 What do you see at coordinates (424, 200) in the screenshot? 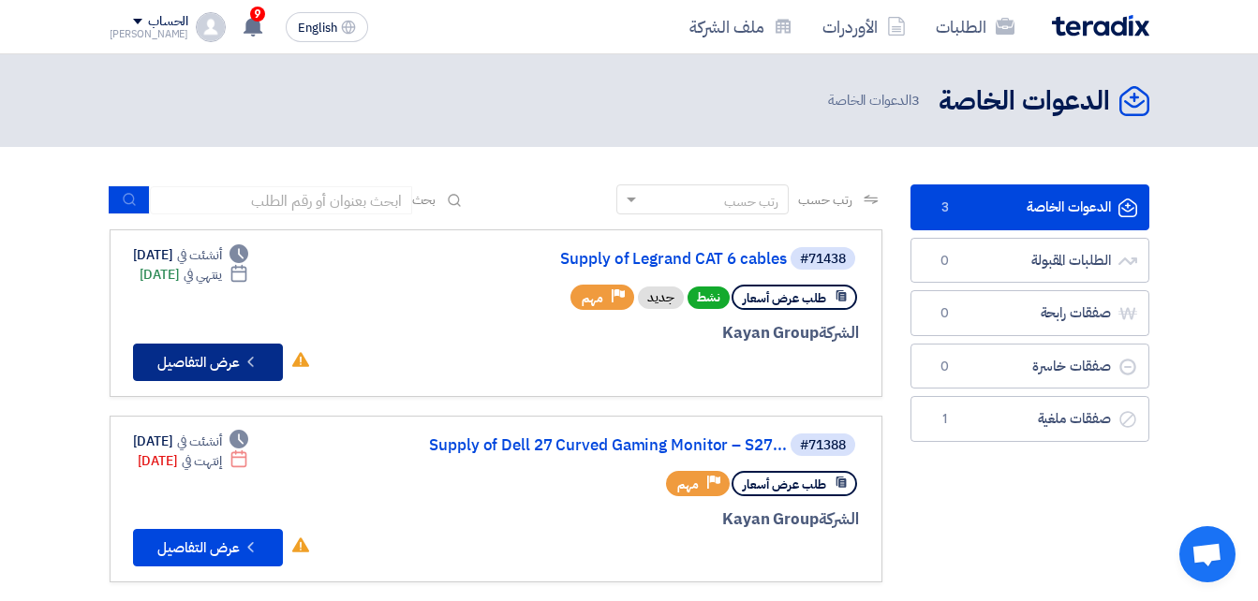
I see `span: بحث` at bounding box center [424, 200].